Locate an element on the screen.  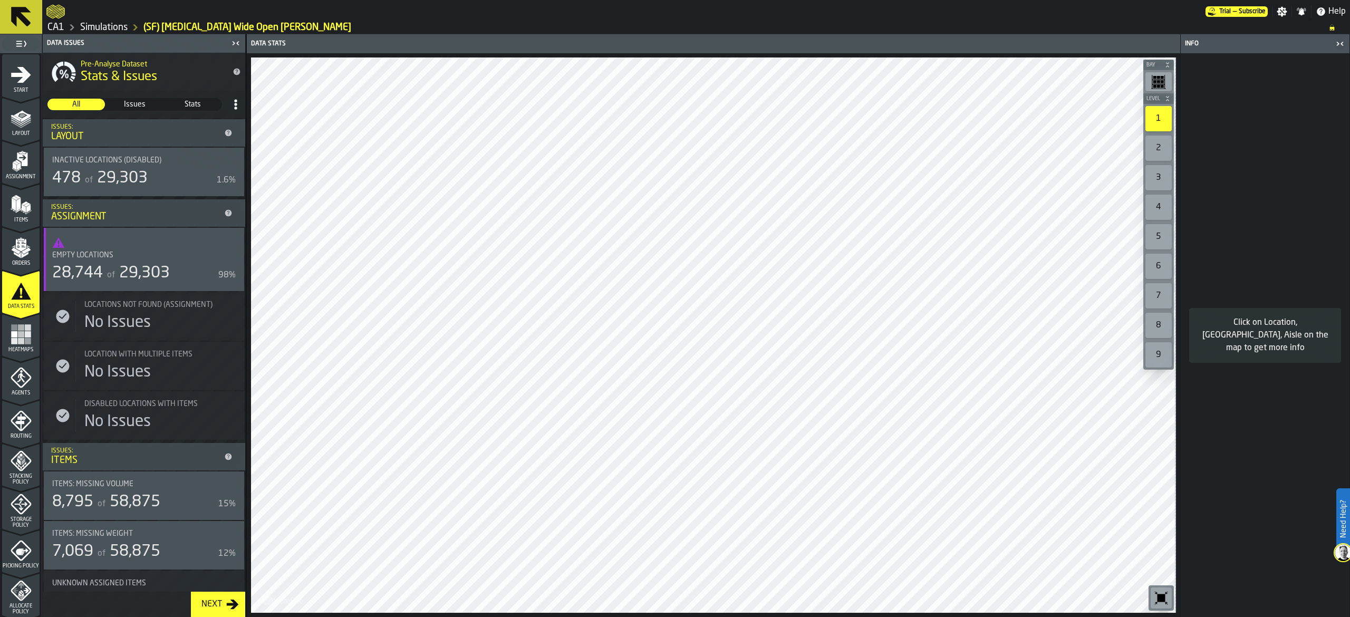
span: Allocate Policy is located at coordinates (21, 609).